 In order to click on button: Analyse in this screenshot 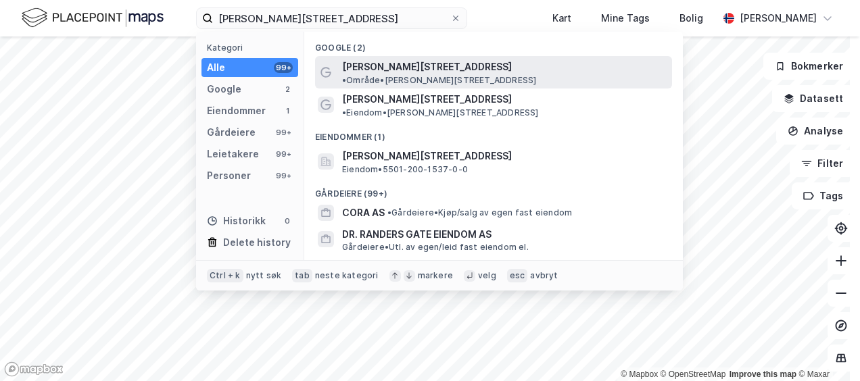, I will do `click(815, 131)`.